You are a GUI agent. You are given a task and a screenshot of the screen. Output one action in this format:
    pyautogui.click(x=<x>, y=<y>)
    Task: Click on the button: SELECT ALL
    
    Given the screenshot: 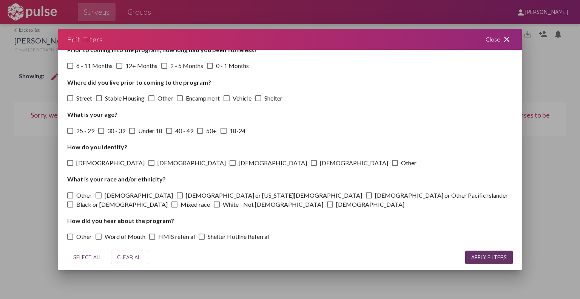 What is the action you would take?
    pyautogui.click(x=88, y=257)
    